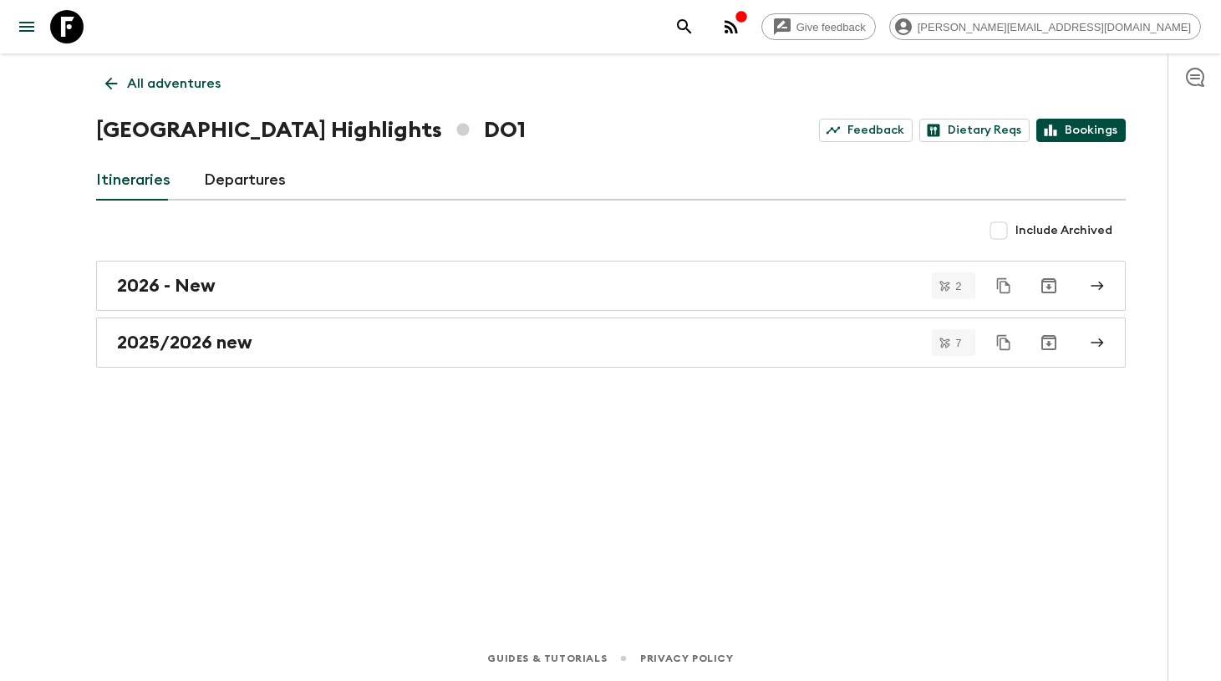 The height and width of the screenshot is (681, 1221). What do you see at coordinates (686, 658) in the screenshot?
I see `a: Privacy Policy` at bounding box center [686, 658].